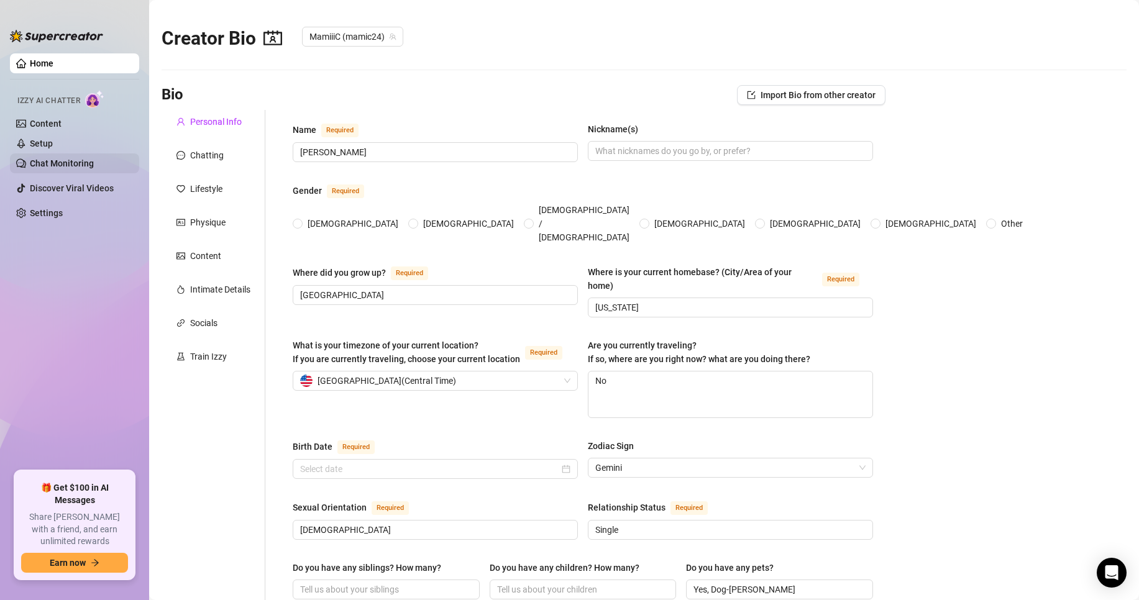 The width and height of the screenshot is (1139, 600). What do you see at coordinates (307, 191) in the screenshot?
I see `div: Gender` at bounding box center [307, 191].